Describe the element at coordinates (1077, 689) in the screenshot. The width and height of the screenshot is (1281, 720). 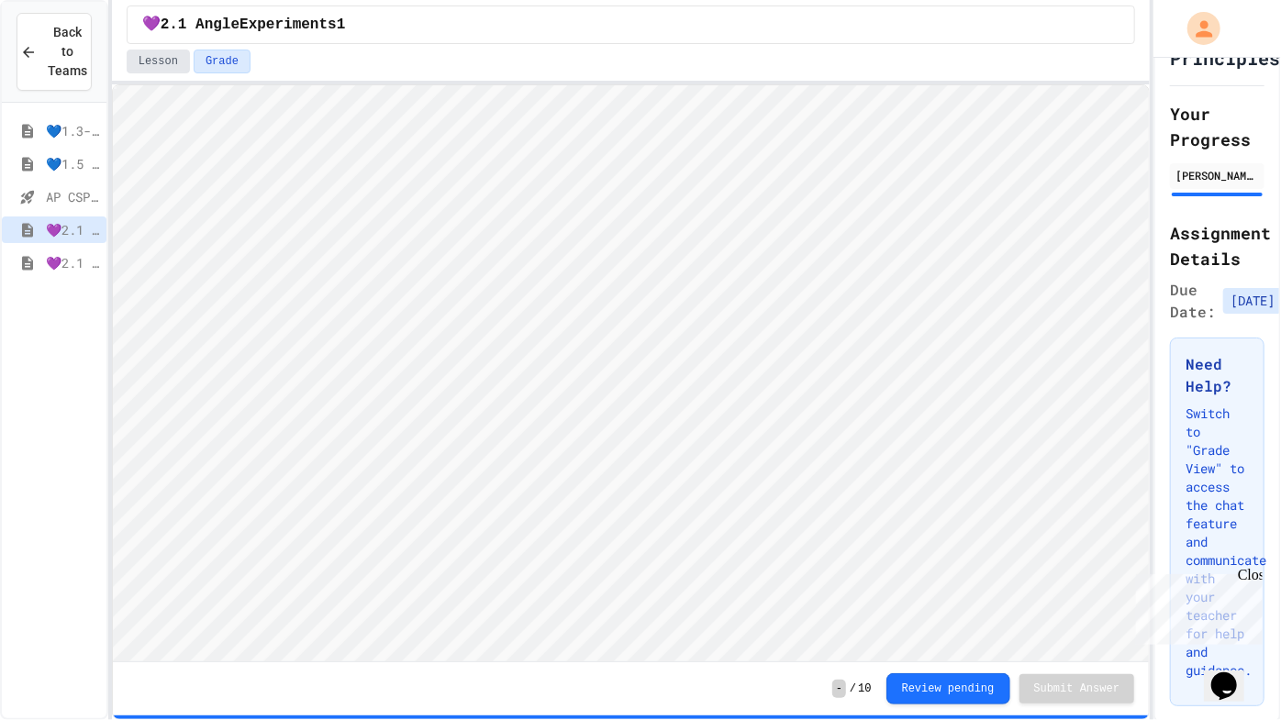
I see `span: Submit Answer` at that location.